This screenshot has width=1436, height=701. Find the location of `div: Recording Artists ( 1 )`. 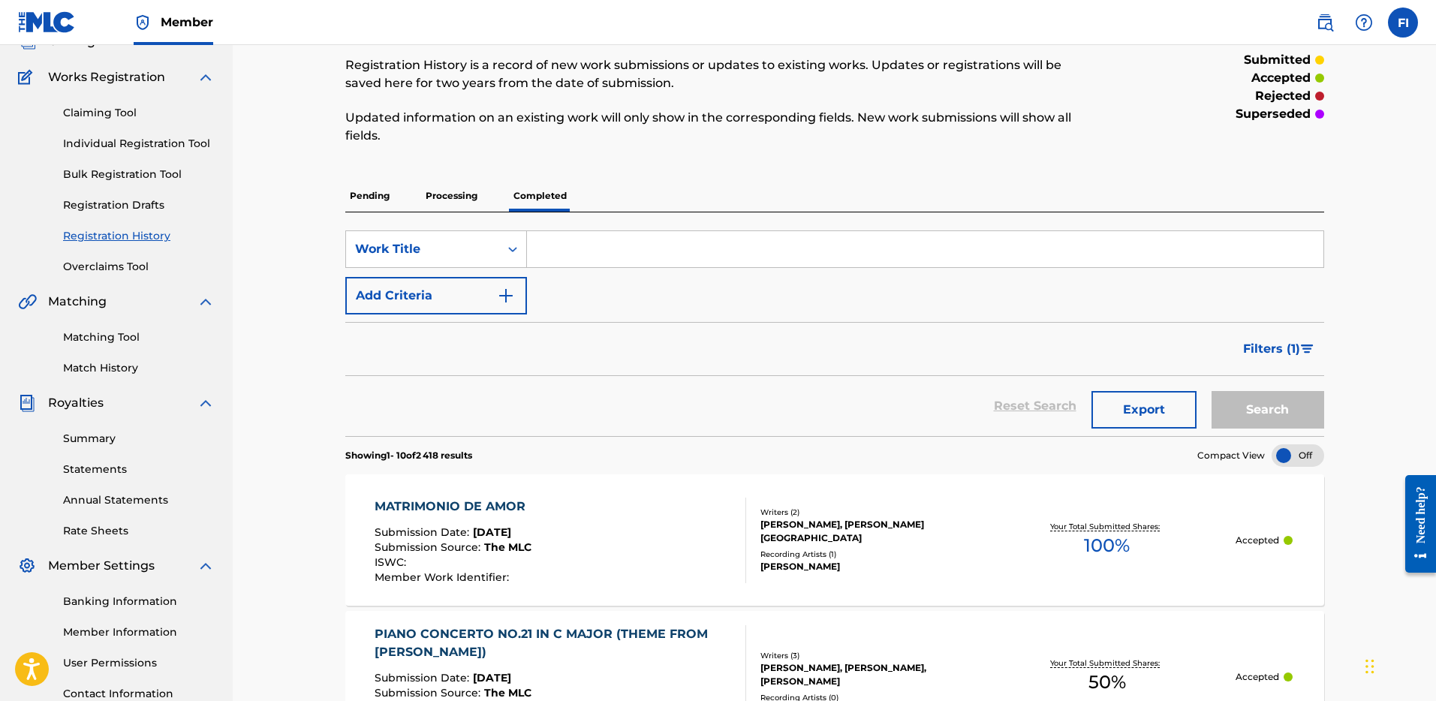

div: Recording Artists ( 1 ) is located at coordinates (869, 554).